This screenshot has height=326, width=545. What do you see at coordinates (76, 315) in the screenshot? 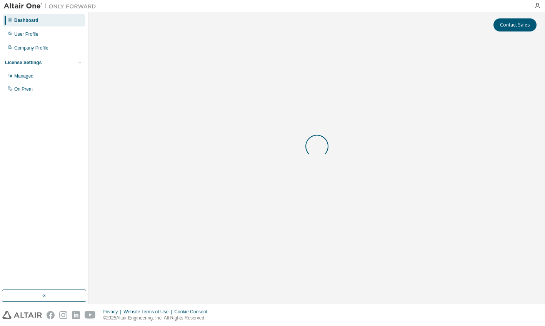
I see `img: linkedin.svg` at bounding box center [76, 315].